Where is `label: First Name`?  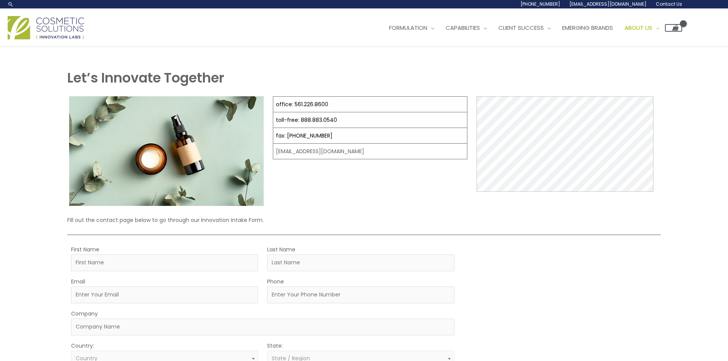 label: First Name is located at coordinates (85, 250).